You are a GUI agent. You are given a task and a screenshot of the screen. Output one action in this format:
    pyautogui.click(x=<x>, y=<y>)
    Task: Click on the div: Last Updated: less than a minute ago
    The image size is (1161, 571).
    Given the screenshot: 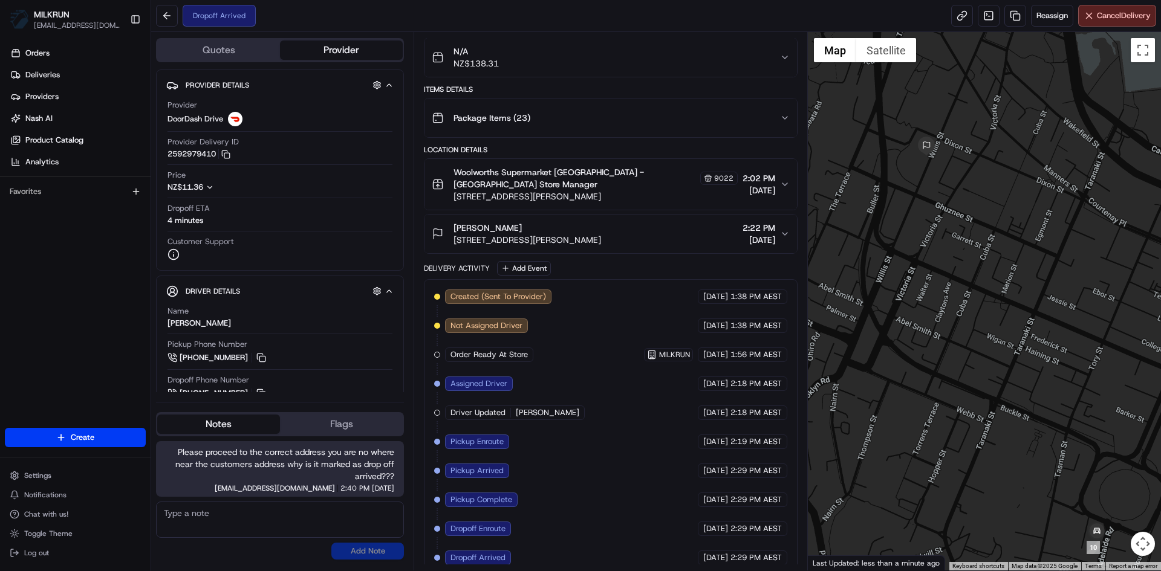 What is the action you would take?
    pyautogui.click(x=876, y=563)
    